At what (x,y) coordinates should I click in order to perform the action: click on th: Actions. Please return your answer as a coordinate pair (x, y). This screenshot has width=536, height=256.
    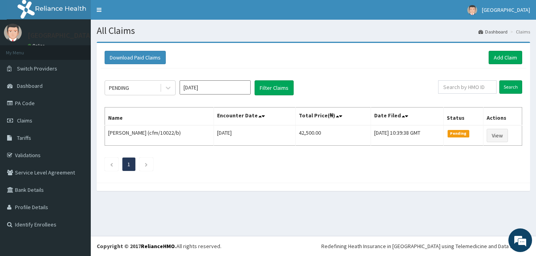
    Looking at the image, I should click on (503, 117).